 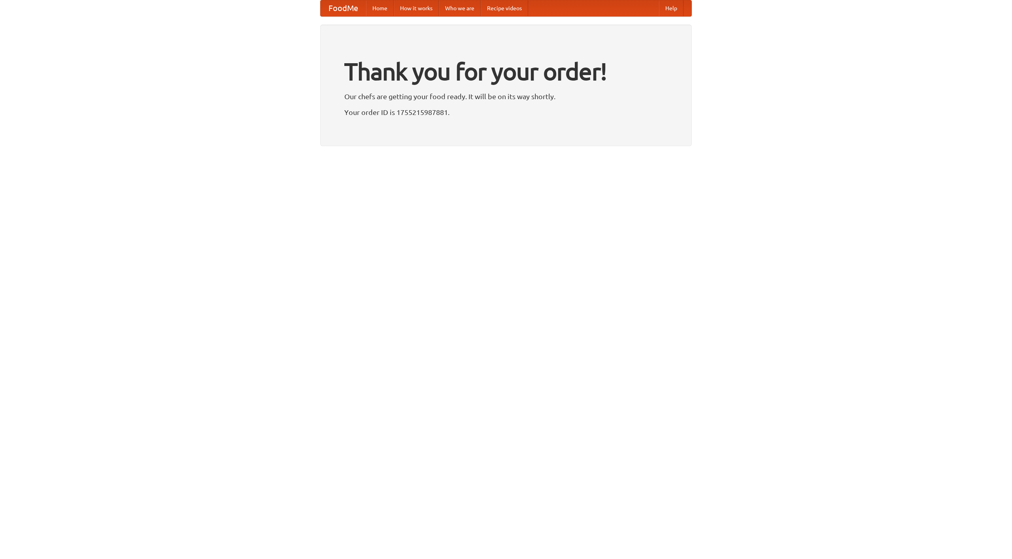 I want to click on p: Your order ID is 1755215987881., so click(x=506, y=112).